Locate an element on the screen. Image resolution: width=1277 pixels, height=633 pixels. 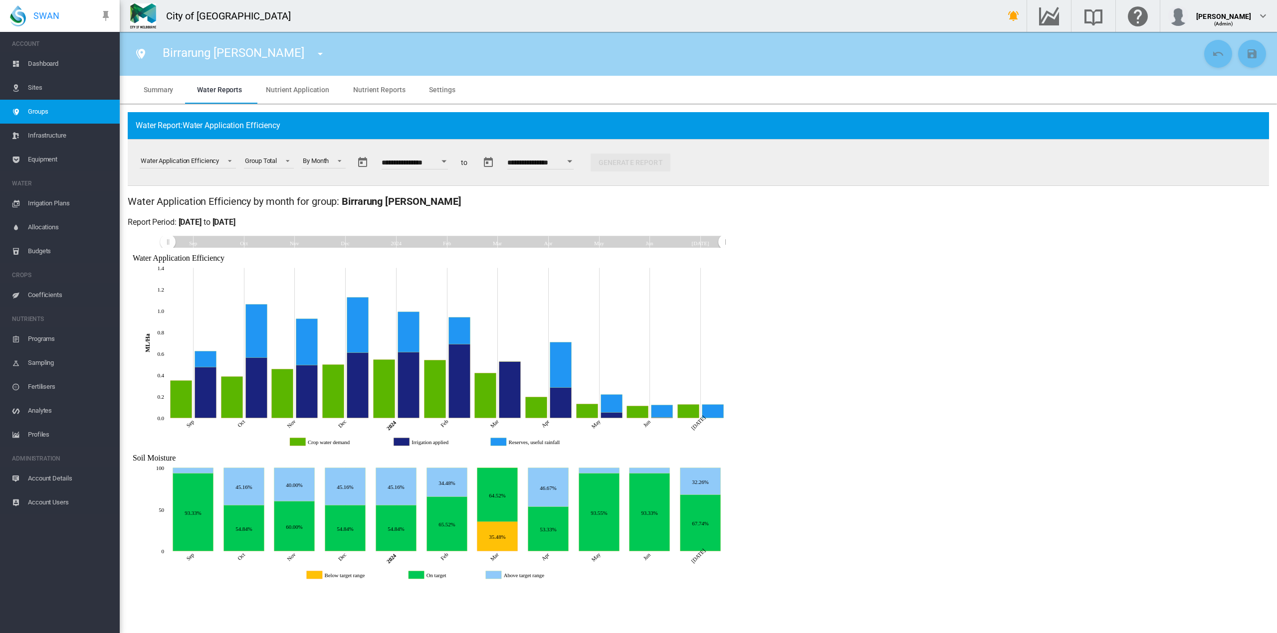
g: On target Feb, 2024 19 is located at coordinates (447, 524).